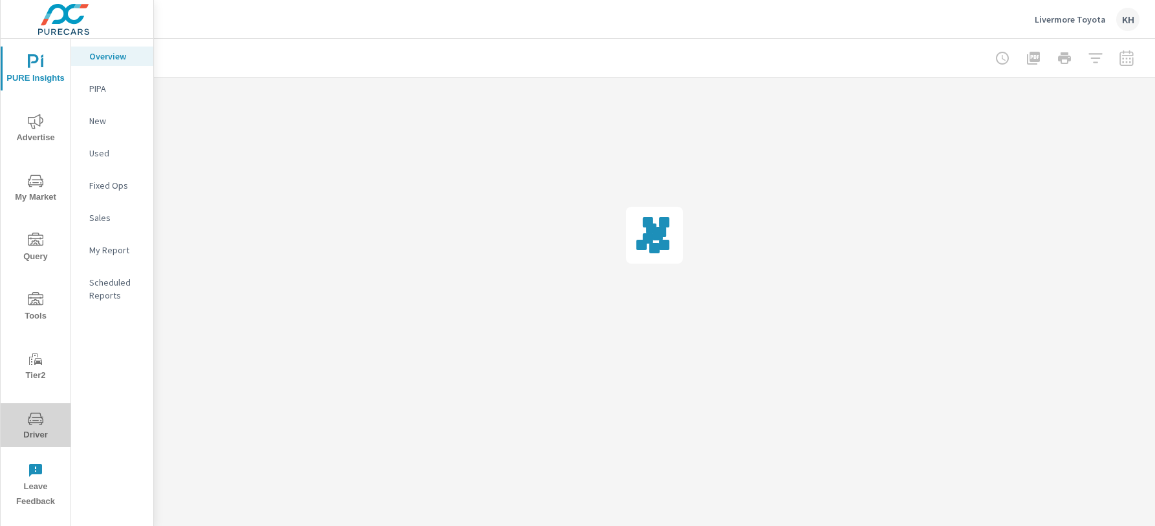 Image resolution: width=1155 pixels, height=526 pixels. Describe the element at coordinates (36, 367) in the screenshot. I see `span: Tier2` at that location.